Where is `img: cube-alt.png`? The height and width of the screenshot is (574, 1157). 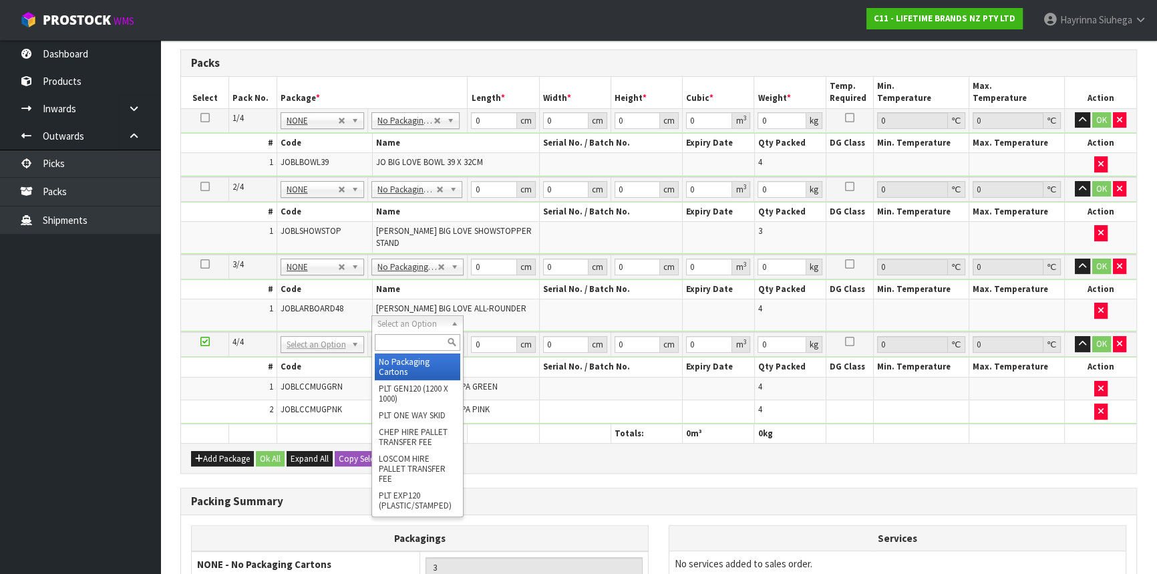
img: cube-alt.png is located at coordinates (28, 19).